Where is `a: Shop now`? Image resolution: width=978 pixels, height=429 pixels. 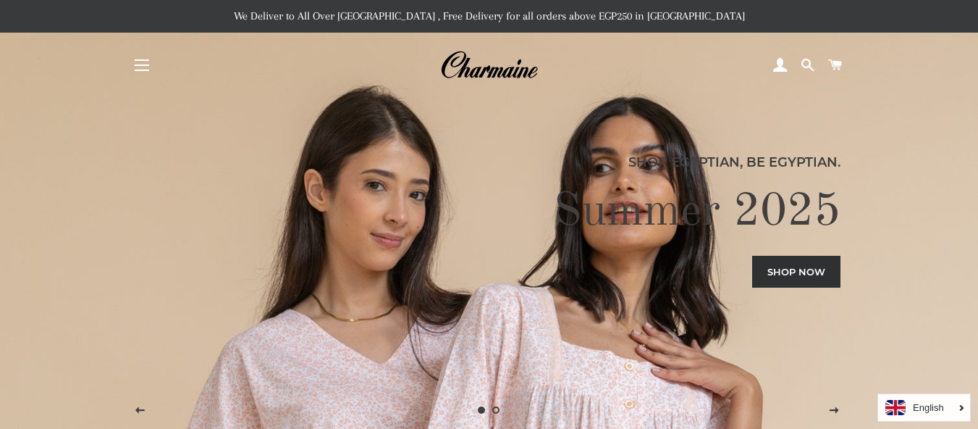 a: Shop now is located at coordinates (797, 272).